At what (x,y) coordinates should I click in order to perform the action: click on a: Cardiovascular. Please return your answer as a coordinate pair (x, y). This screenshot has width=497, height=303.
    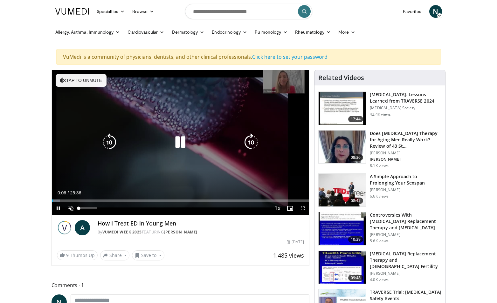
    Looking at the image, I should click on (146, 32).